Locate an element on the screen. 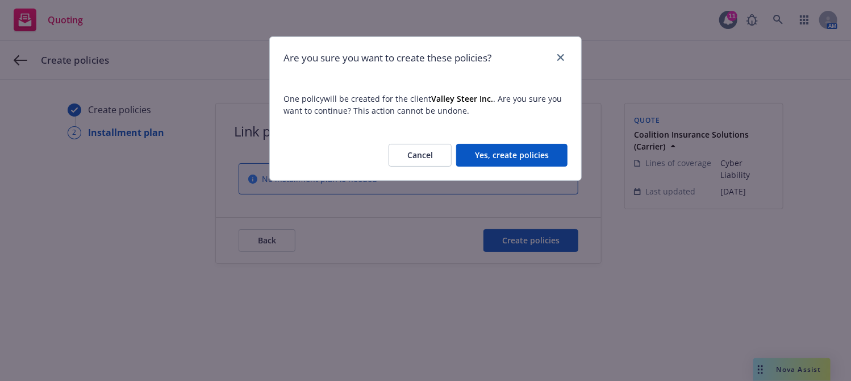  a: close is located at coordinates (561, 57).